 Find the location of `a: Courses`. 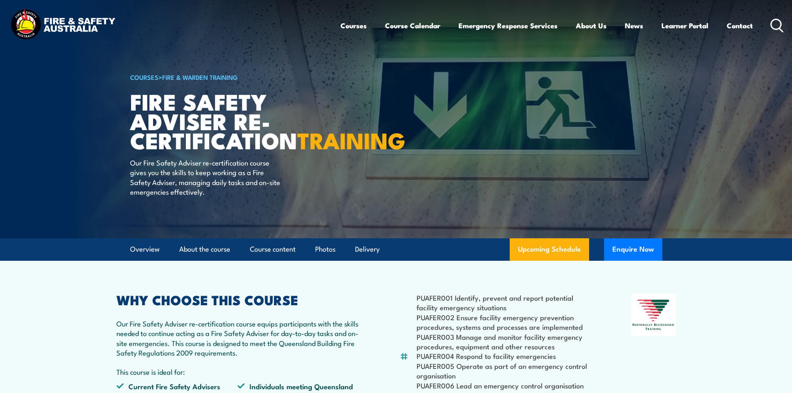

a: Courses is located at coordinates (353, 25).